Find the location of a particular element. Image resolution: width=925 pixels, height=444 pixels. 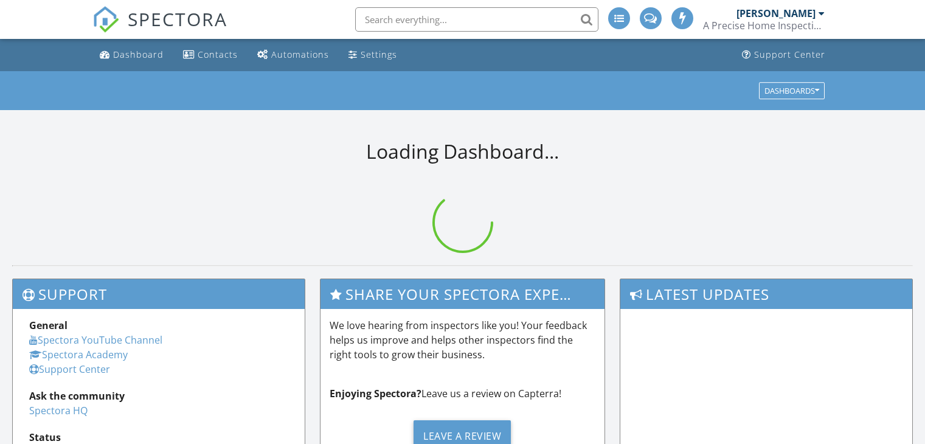

span: SPECTORA is located at coordinates (178, 19).